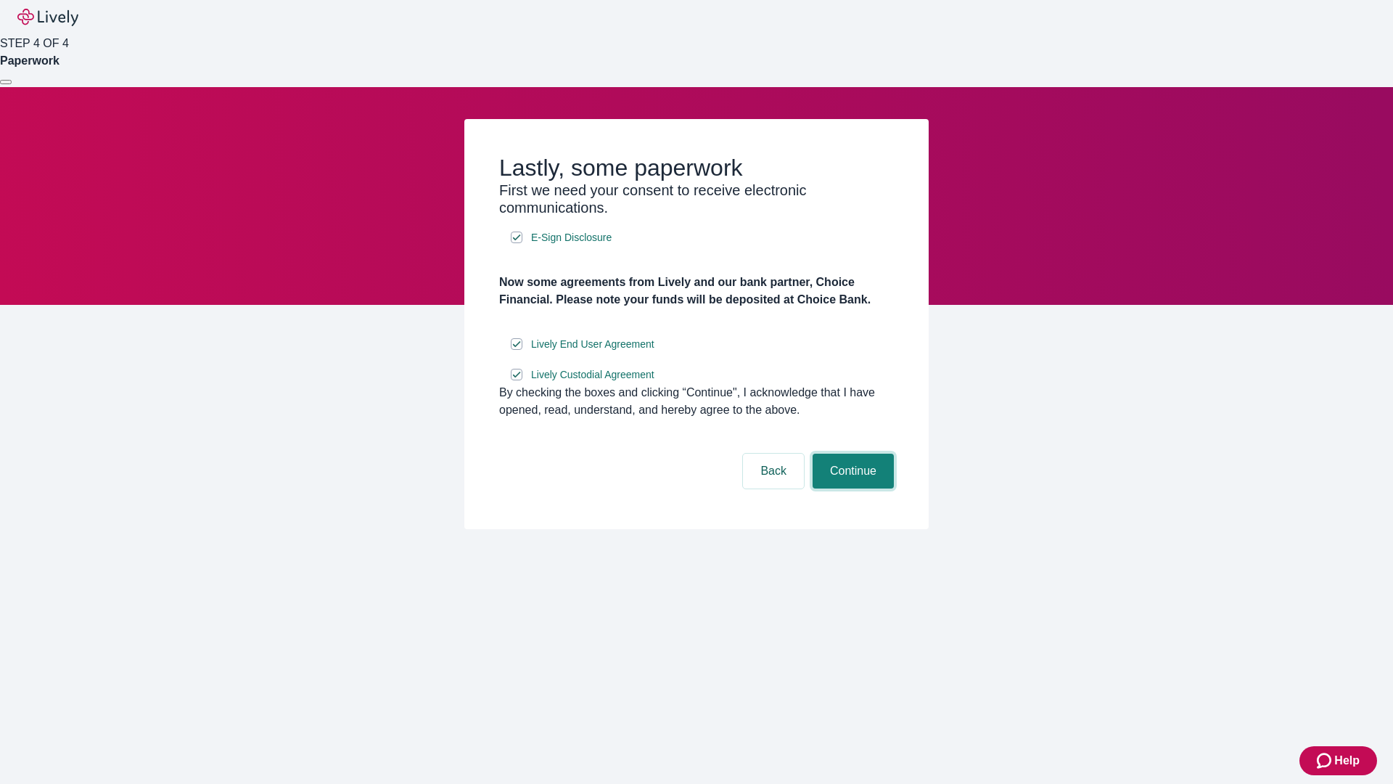 The width and height of the screenshot is (1393, 784). Describe the element at coordinates (1347, 761) in the screenshot. I see `span: Help` at that location.